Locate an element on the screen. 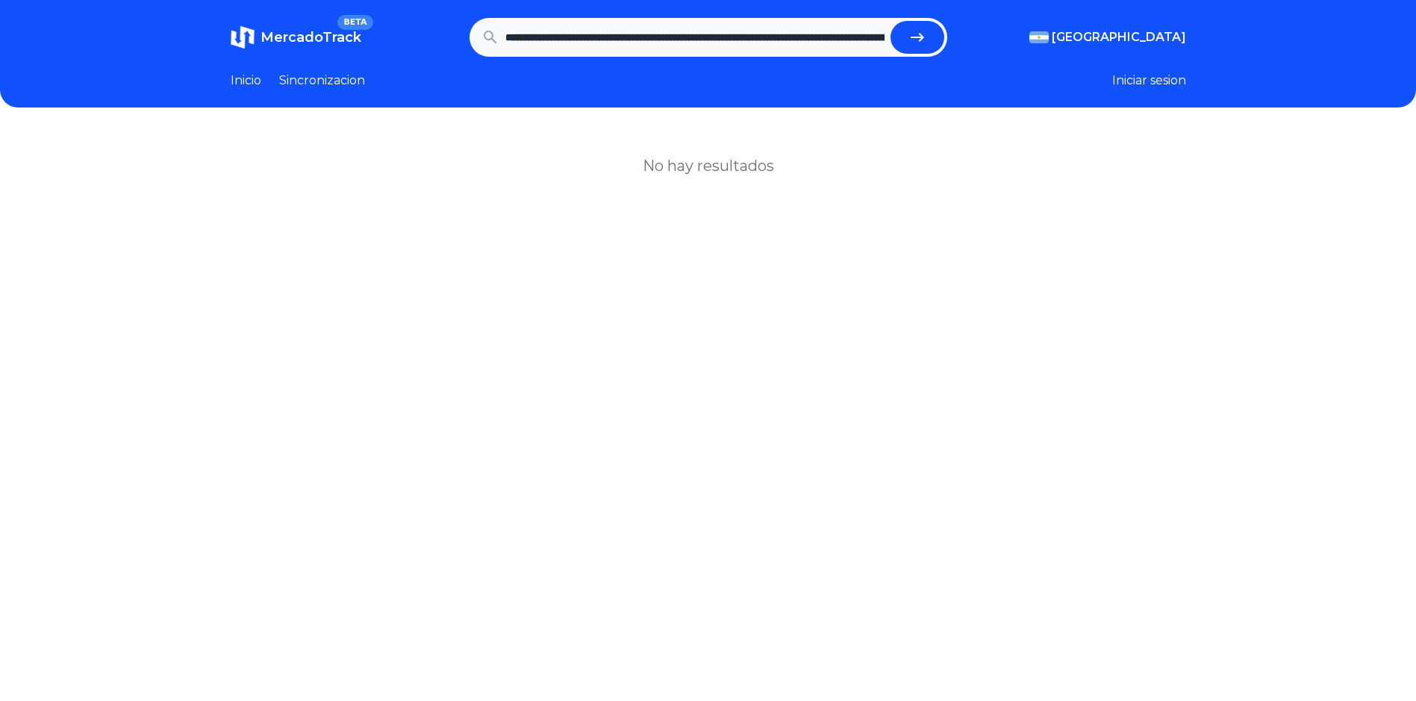  span: BETA is located at coordinates (355, 22).